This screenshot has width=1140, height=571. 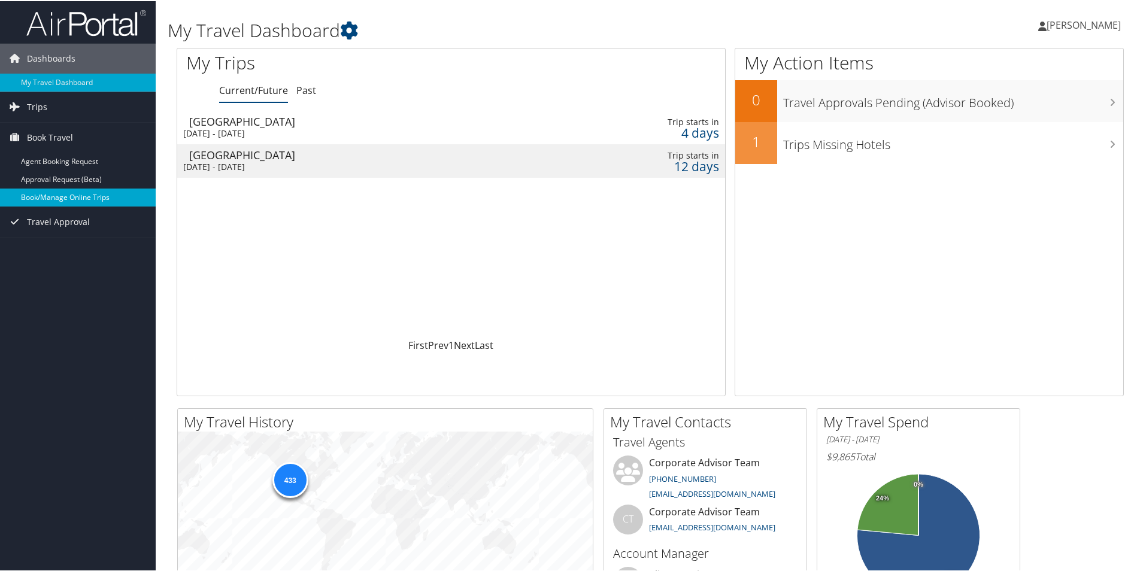 What do you see at coordinates (918, 484) in the screenshot?
I see `tspan: 0%` at bounding box center [918, 484].